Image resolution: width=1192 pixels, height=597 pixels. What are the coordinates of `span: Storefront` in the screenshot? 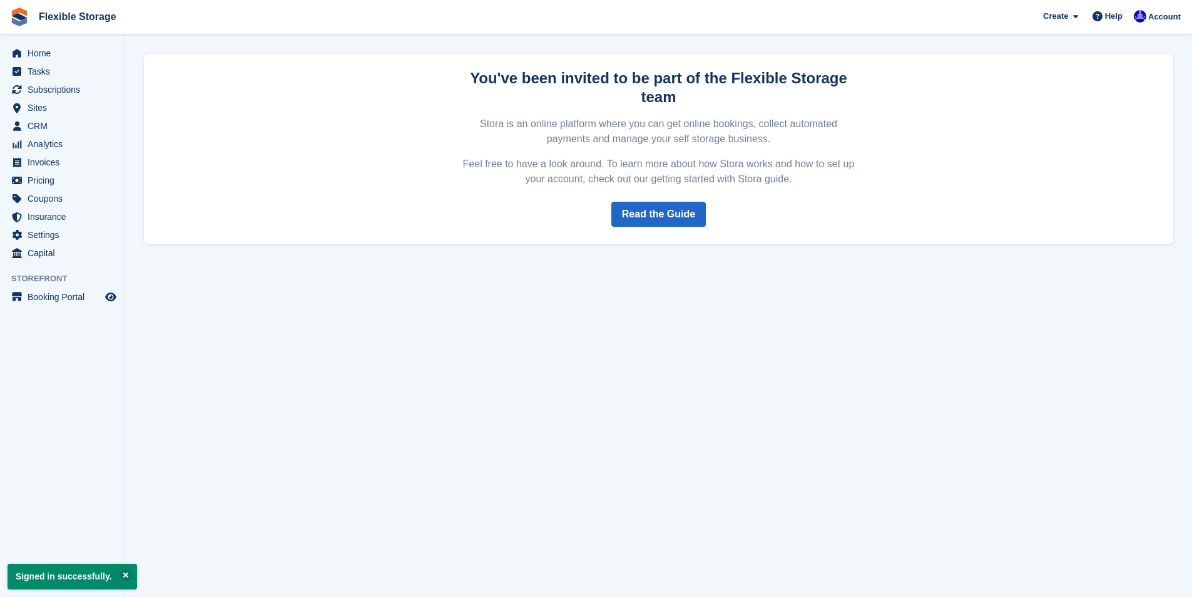 It's located at (68, 279).